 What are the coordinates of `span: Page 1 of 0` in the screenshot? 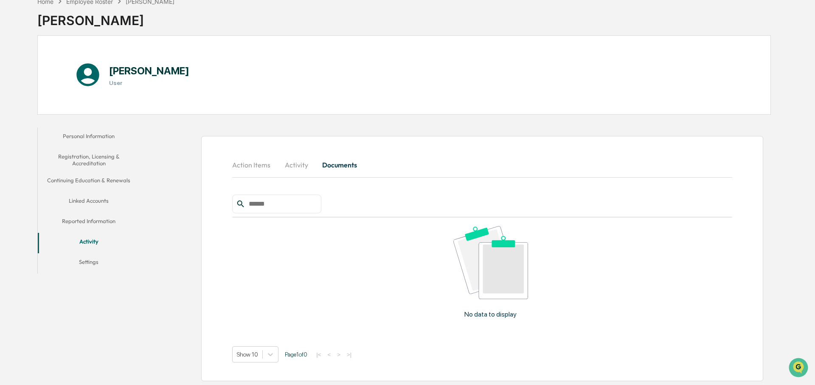 It's located at (296, 354).